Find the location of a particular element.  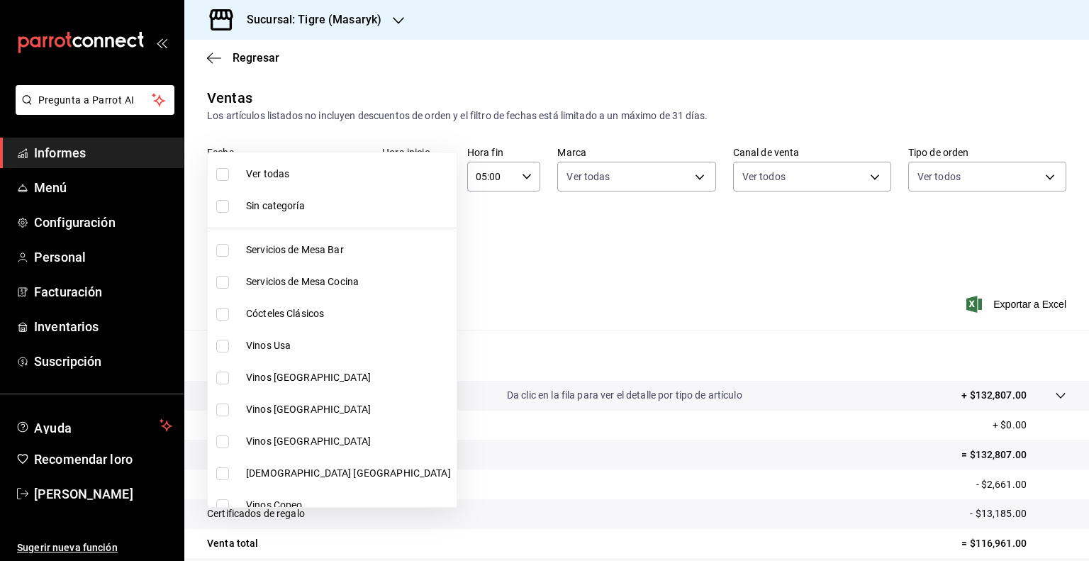

font: Servicios de Mesa Bar is located at coordinates (295, 250).